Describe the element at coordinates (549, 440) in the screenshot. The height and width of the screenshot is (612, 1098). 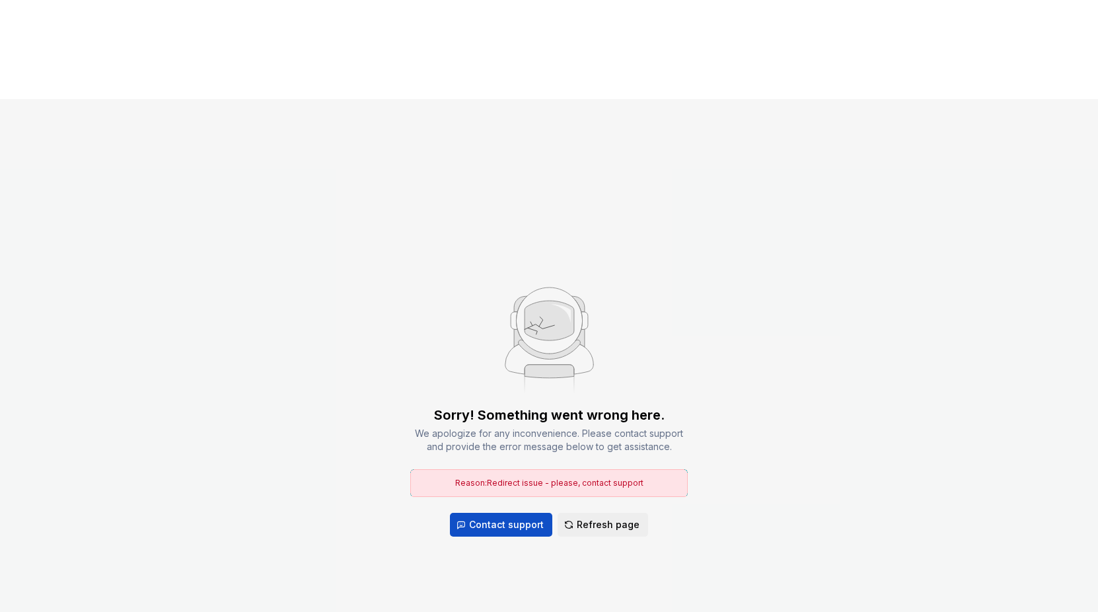
I see `div: We apologize for any inconvenience. Please contact support and provide the error message below to...` at that location.